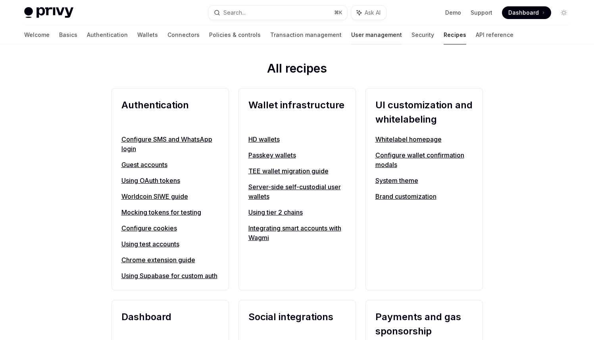  What do you see at coordinates (523, 13) in the screenshot?
I see `span: Dashboard` at bounding box center [523, 13].